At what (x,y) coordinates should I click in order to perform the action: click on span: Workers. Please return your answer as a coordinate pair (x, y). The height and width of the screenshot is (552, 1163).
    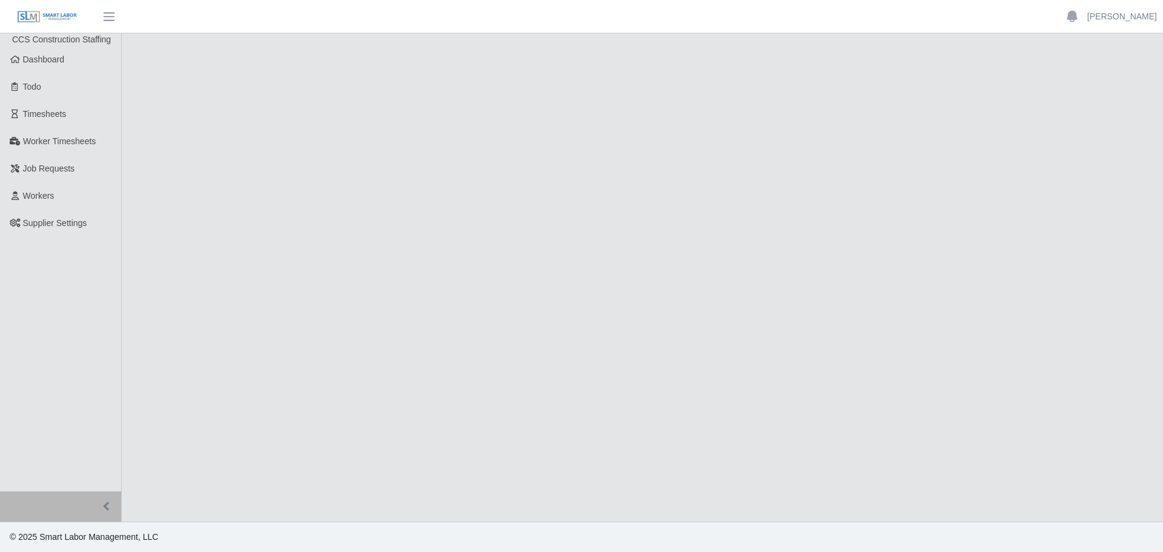
    Looking at the image, I should click on (39, 196).